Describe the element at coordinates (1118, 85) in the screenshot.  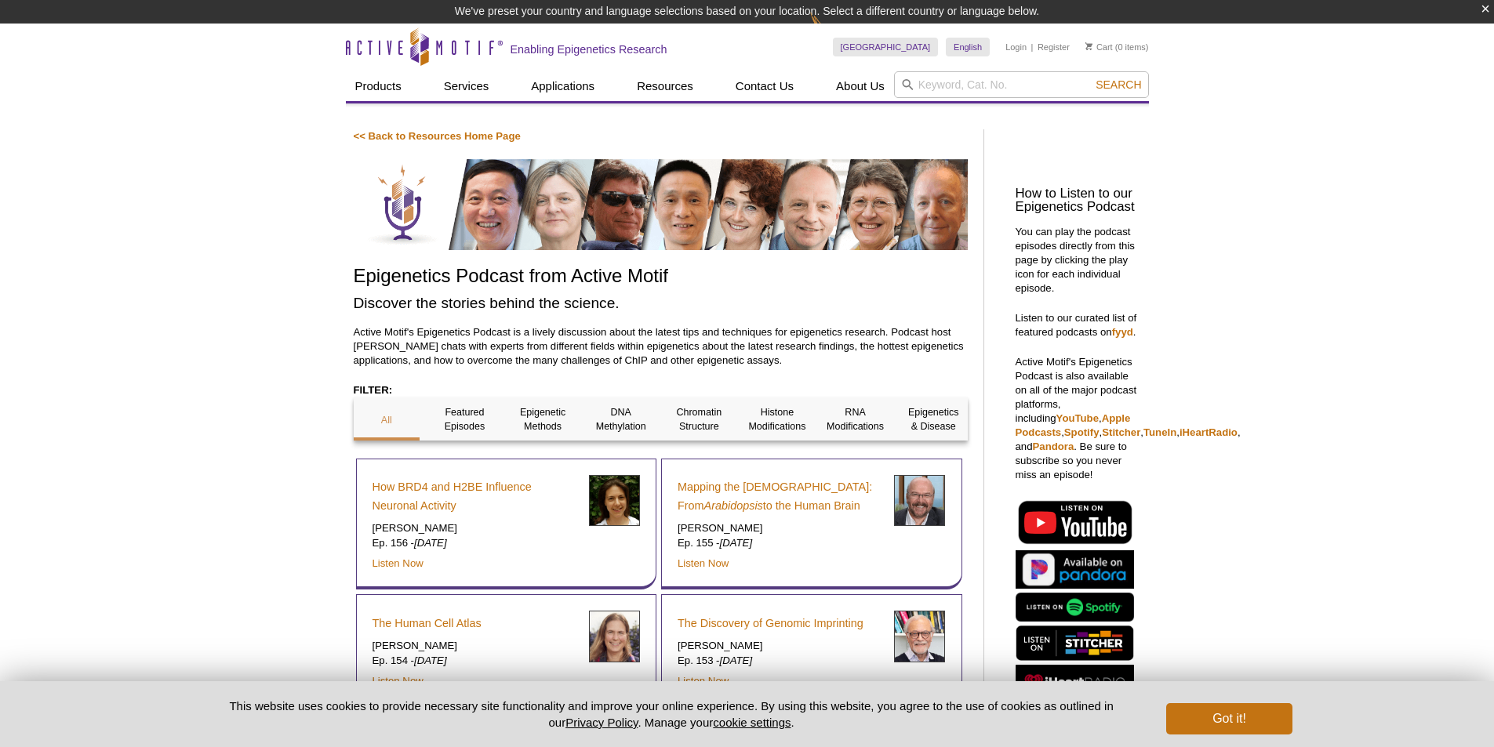
I see `button: Search` at that location.